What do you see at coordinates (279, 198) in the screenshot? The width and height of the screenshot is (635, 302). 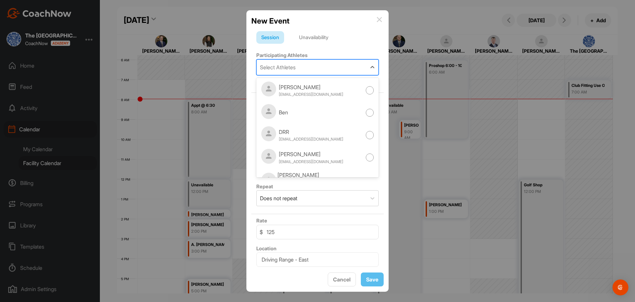 I see `div: Does not repeat` at bounding box center [279, 198].